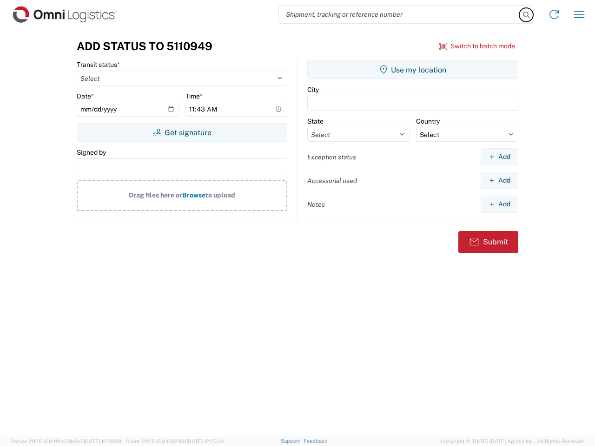  I want to click on input: Shipment, tracking or reference number, so click(399, 14).